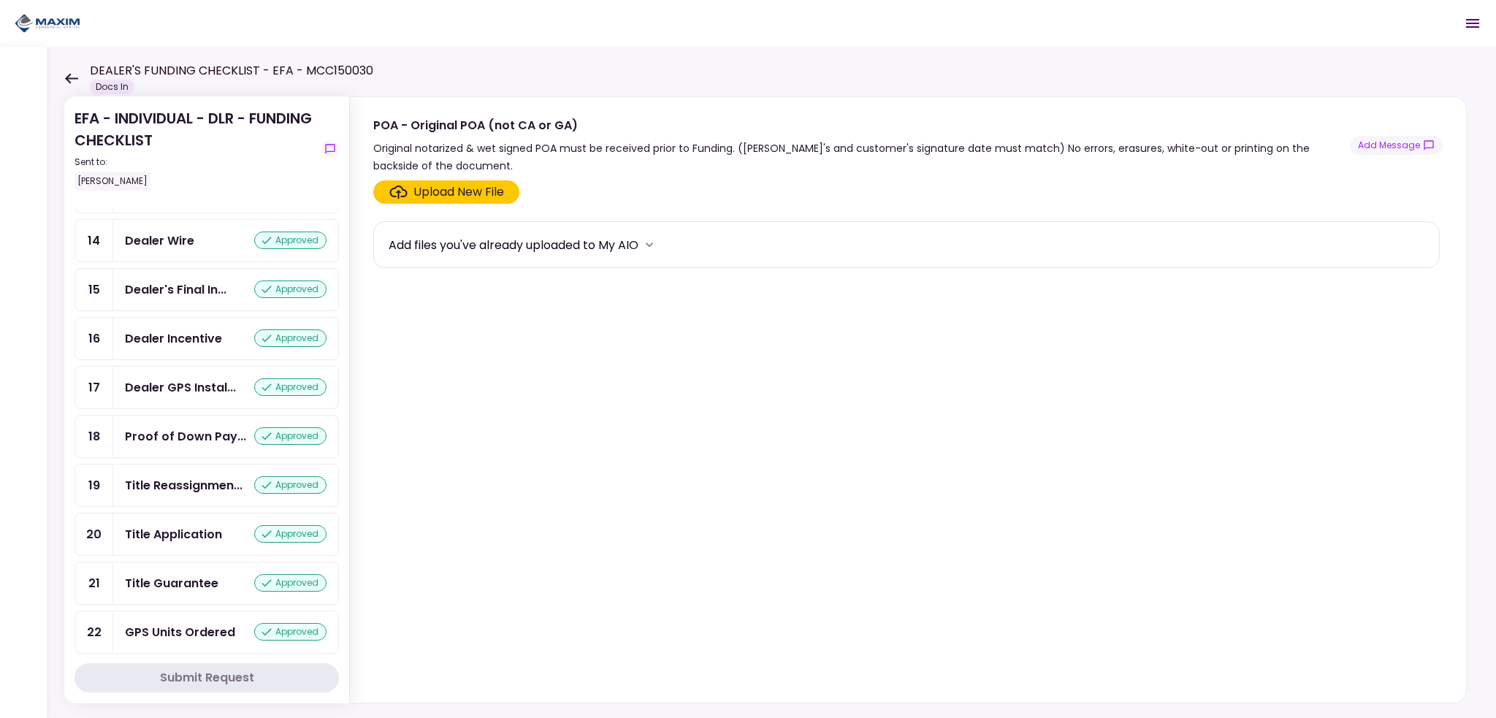 The width and height of the screenshot is (1496, 718). I want to click on div: POA - Original POA (not CA or GA)Original notarized & wet signed POA must be received prior to Fu..., so click(908, 400).